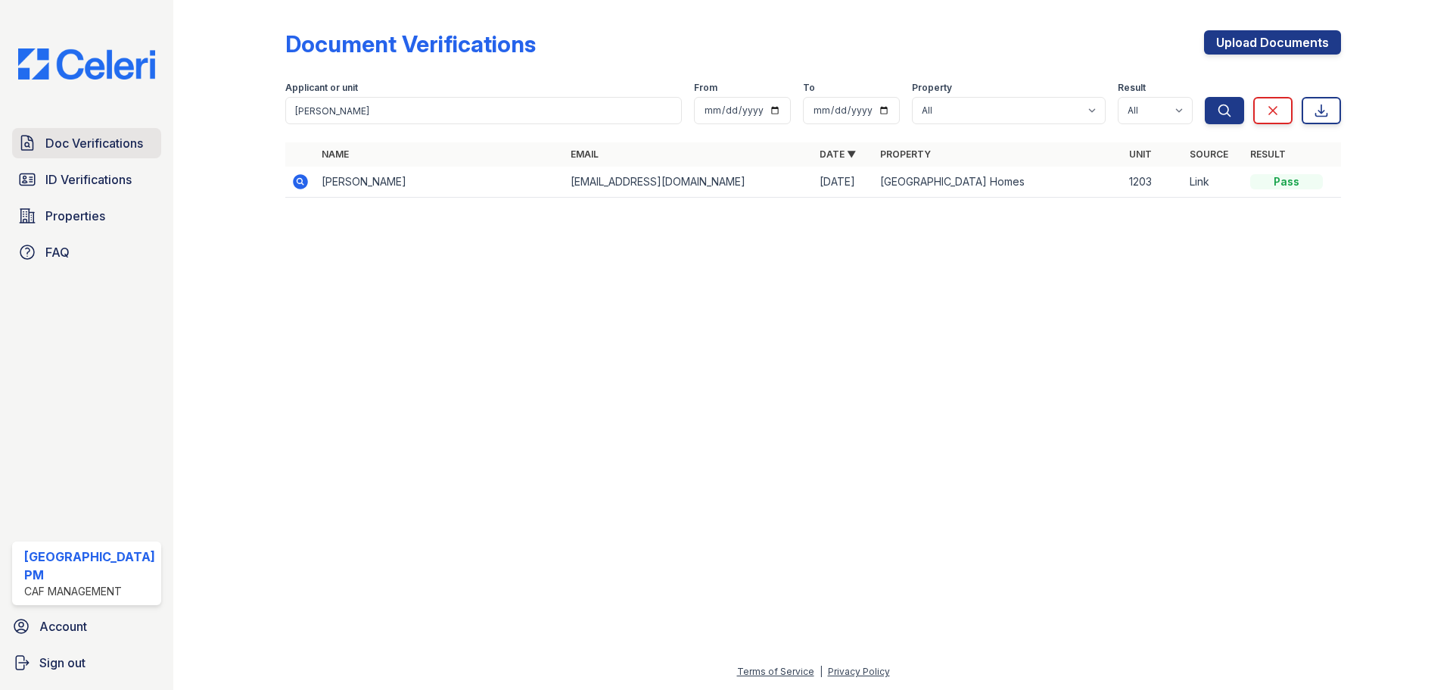 The width and height of the screenshot is (1453, 690). What do you see at coordinates (63, 626) in the screenshot?
I see `span: Account` at bounding box center [63, 626].